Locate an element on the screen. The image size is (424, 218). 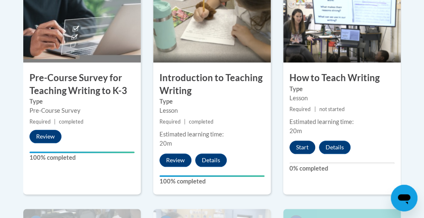
div: Pre-Course Survey is located at coordinates (82, 110).